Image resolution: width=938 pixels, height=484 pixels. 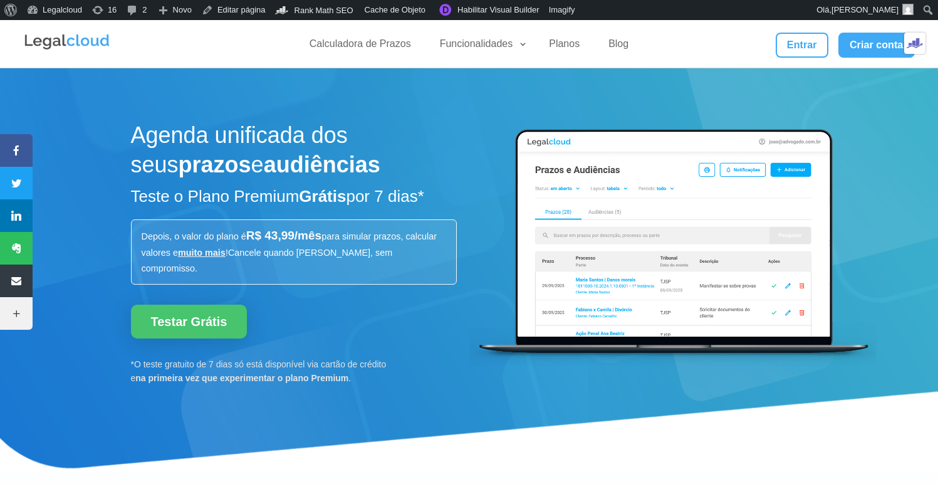 I want to click on a: Planos, so click(x=564, y=46).